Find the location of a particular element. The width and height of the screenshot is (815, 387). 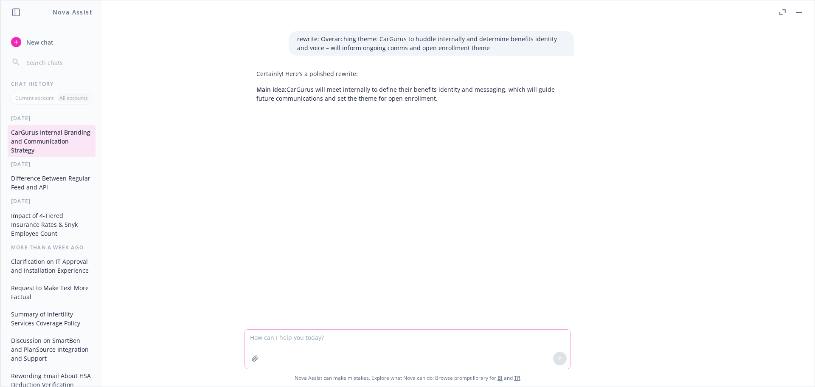

h1: Nova Assist is located at coordinates (73, 12).